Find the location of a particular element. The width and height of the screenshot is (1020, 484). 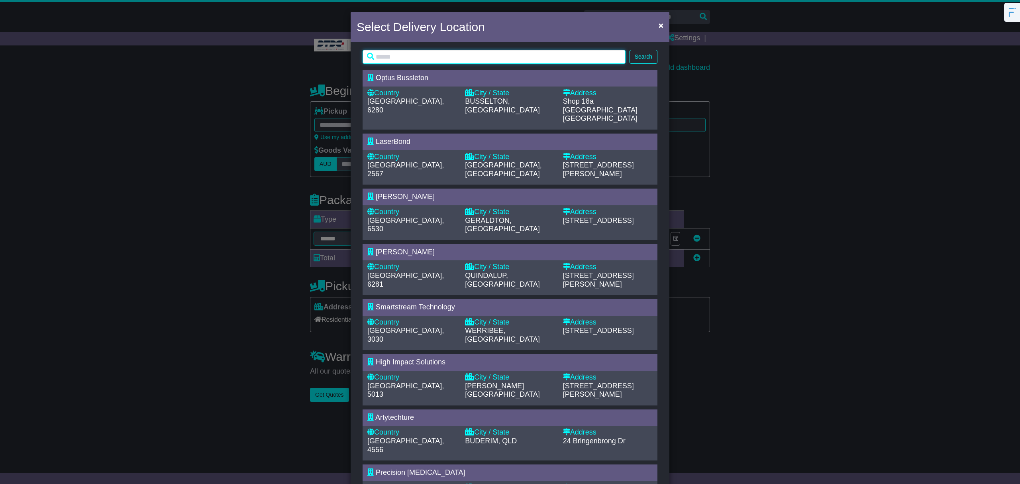

span: BUDERIM, QLD is located at coordinates (491, 441).